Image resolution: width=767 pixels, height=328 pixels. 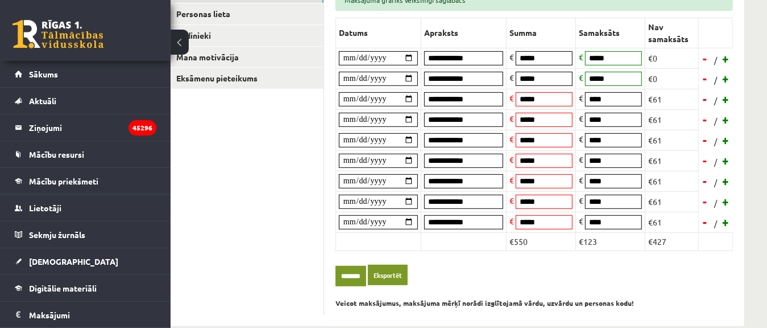 I want to click on span: Mācību priekšmeti, so click(x=64, y=181).